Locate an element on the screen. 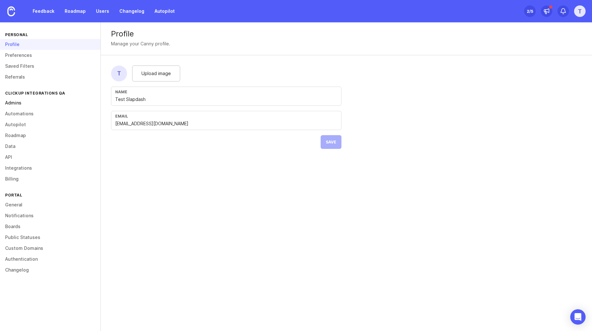  a: Users is located at coordinates (102, 11).